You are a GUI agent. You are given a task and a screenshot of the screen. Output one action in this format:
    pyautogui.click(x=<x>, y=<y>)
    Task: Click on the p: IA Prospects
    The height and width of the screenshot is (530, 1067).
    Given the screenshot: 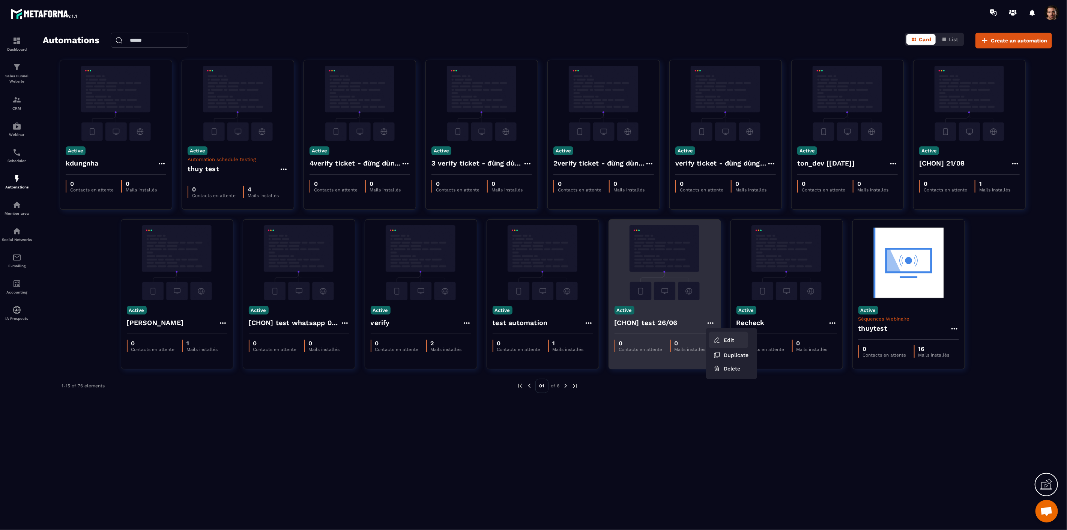 What is the action you would take?
    pyautogui.click(x=17, y=318)
    